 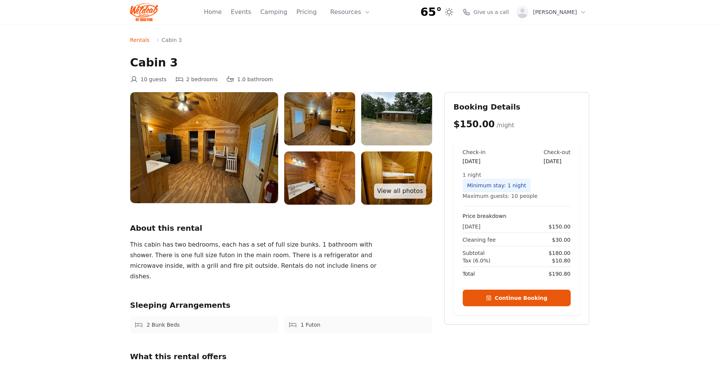 I want to click on span: $30.00, so click(x=561, y=240).